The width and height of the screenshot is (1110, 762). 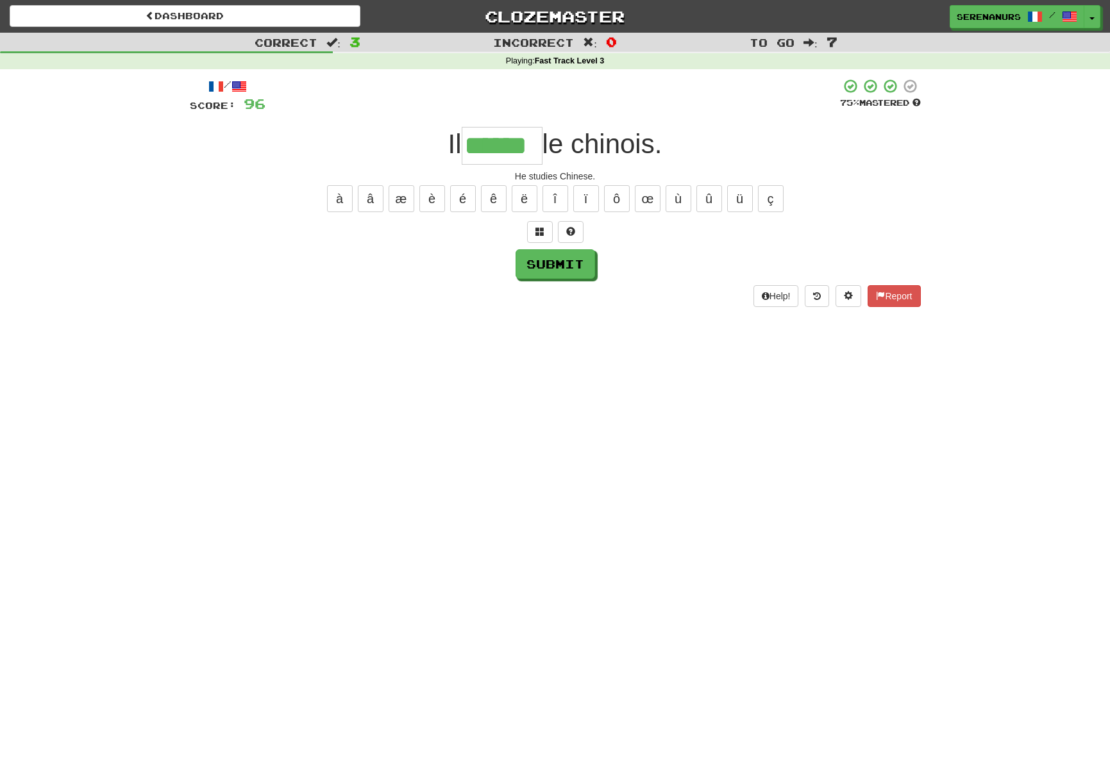 What do you see at coordinates (555, 264) in the screenshot?
I see `button: Submit` at bounding box center [555, 264].